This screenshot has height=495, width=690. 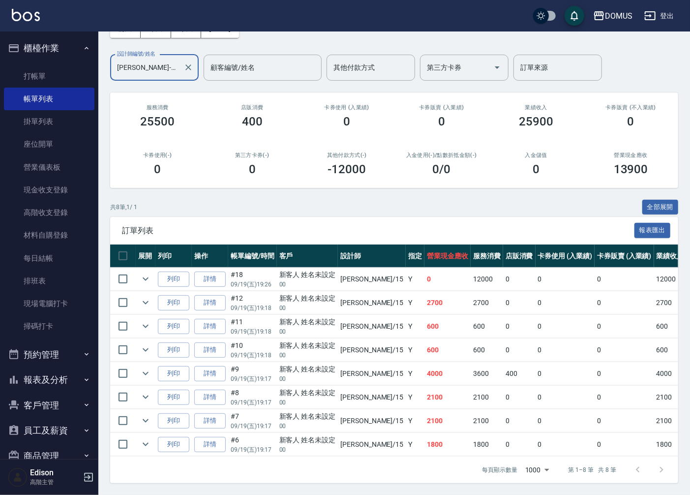 What do you see at coordinates (519, 256) in the screenshot?
I see `th: 店販消費` at bounding box center [519, 256].